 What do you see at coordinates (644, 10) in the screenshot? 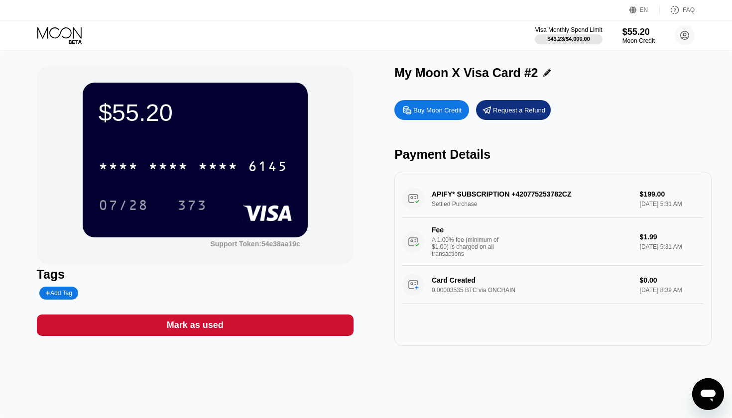
I see `div: EN` at bounding box center [644, 10].